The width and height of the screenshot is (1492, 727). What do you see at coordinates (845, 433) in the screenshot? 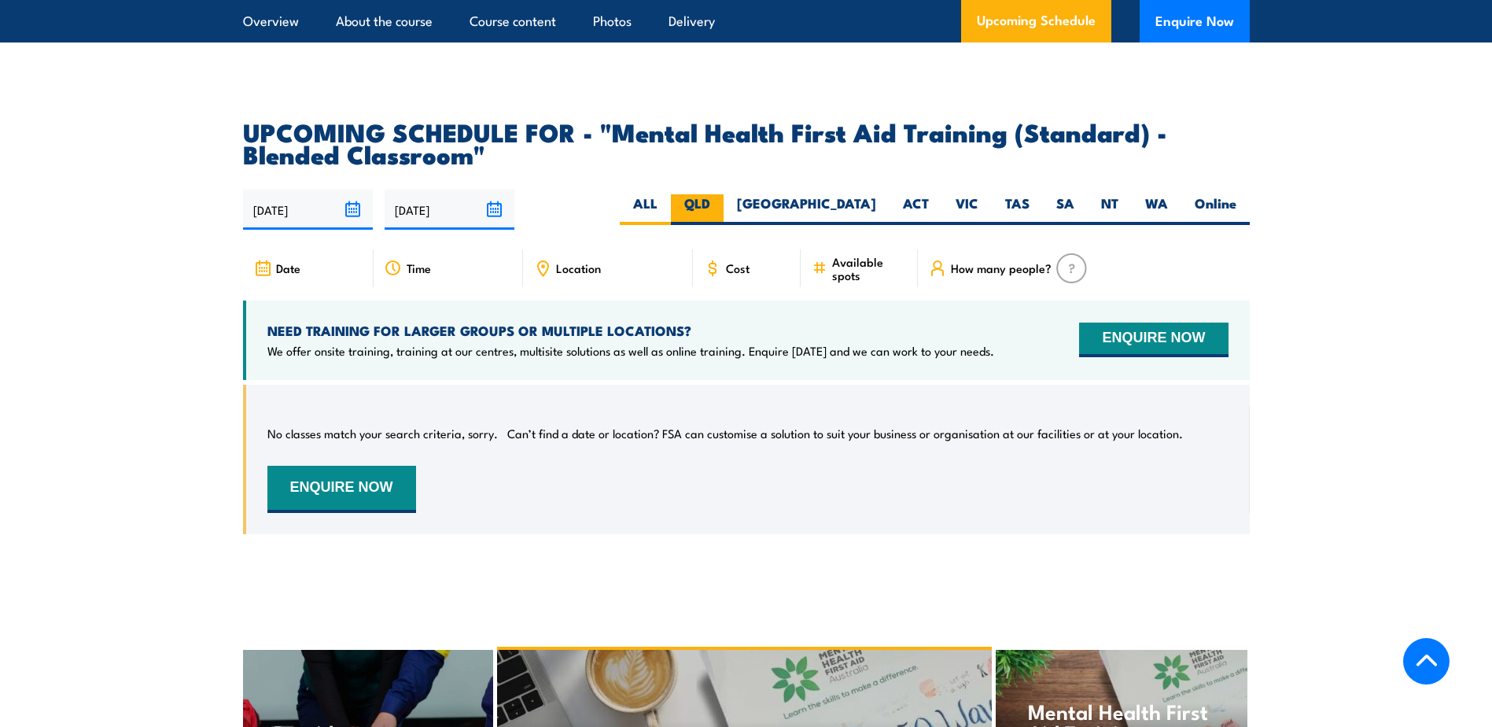
I see `p: Can’t find a date or location? FSA can customise a solution to suit your business or organisation...` at bounding box center [845, 433].